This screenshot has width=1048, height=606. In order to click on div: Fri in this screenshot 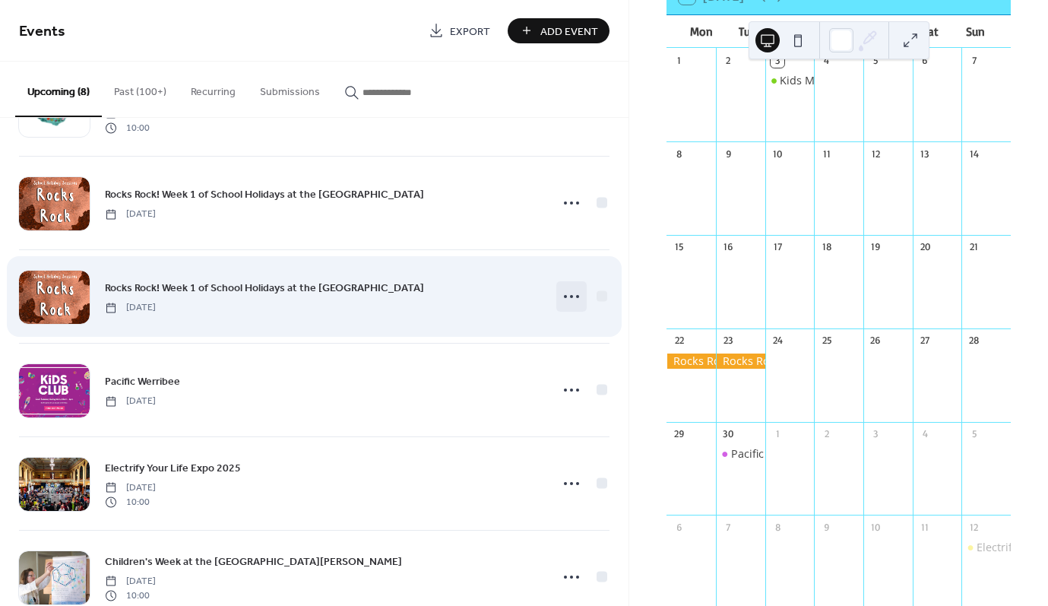, I will do `click(885, 31)`.